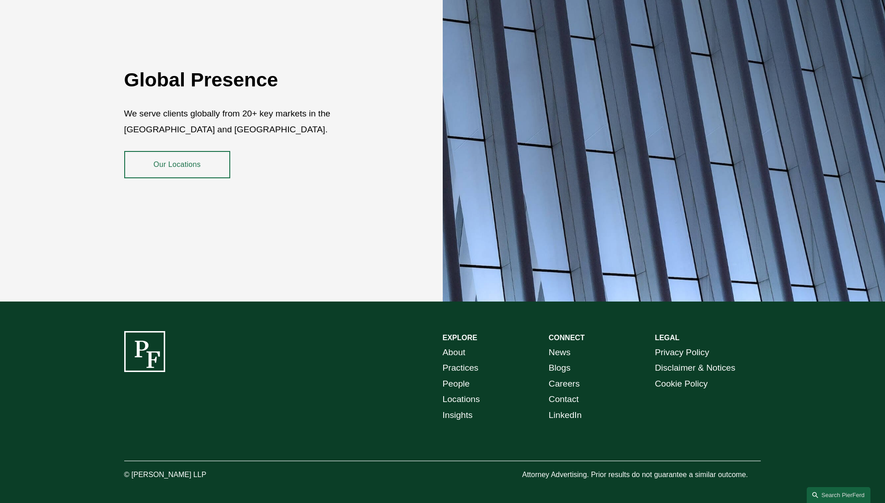 This screenshot has height=503, width=885. Describe the element at coordinates (681, 384) in the screenshot. I see `a: Cookie Policy` at that location.